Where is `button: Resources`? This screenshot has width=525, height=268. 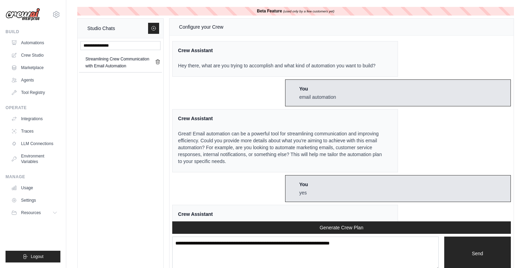 button: Resources is located at coordinates (34, 212).